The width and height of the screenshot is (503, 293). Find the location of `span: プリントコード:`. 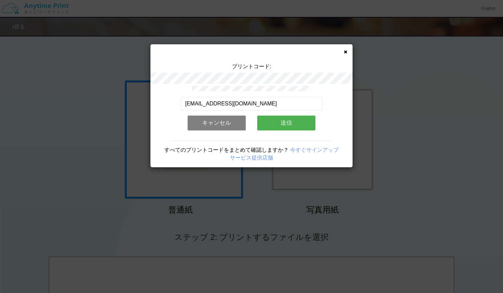

span: プリントコード: is located at coordinates (252, 66).